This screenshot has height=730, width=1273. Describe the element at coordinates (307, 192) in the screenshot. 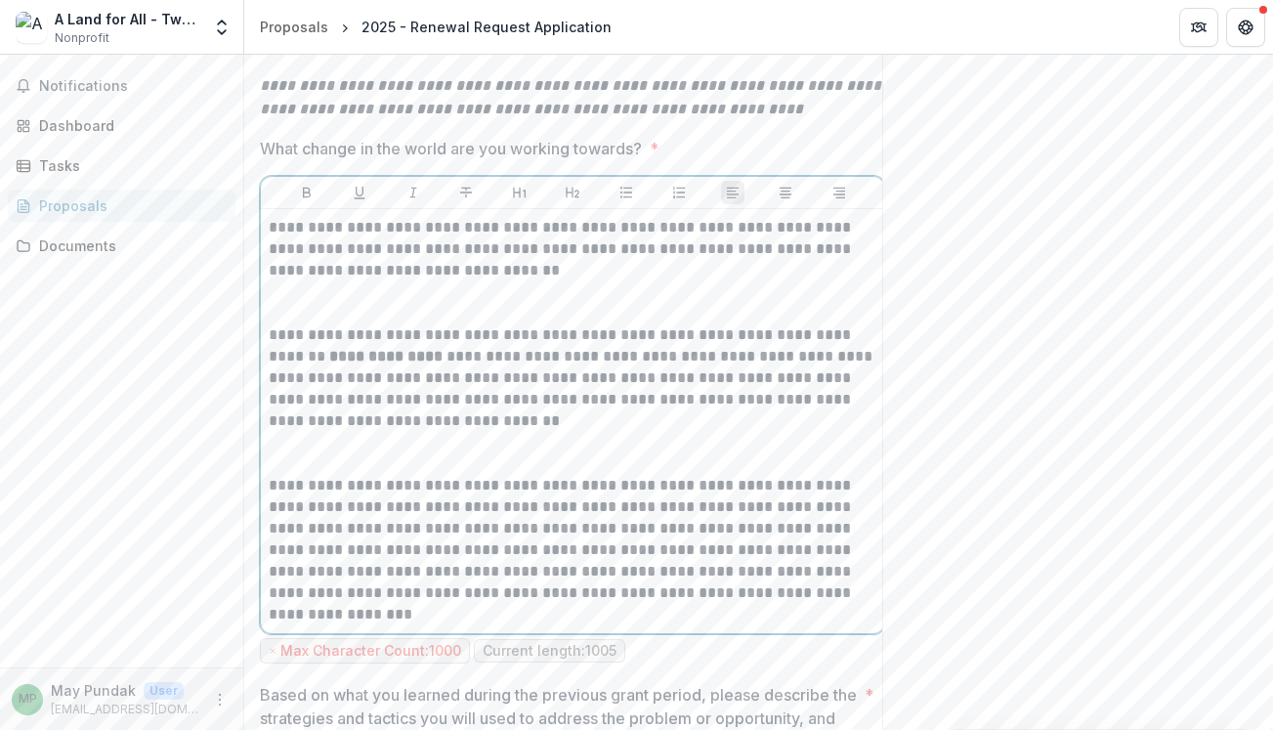

I see `button: Bold` at that location.